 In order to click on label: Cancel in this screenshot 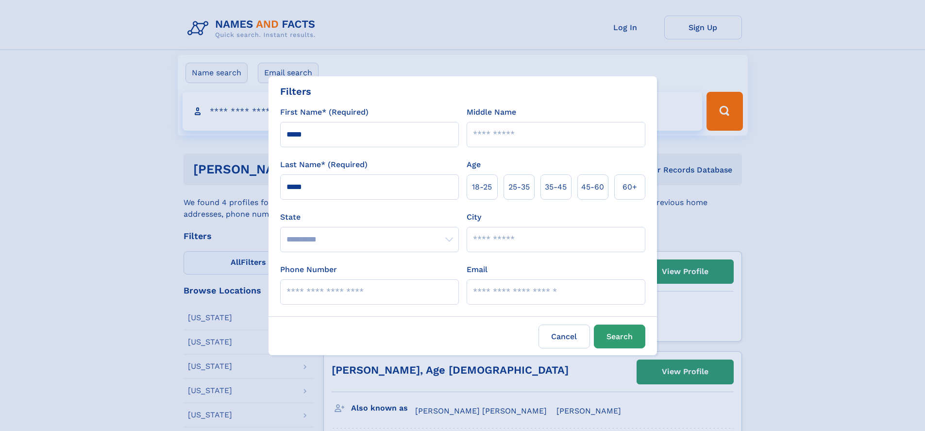, I will do `click(564, 336)`.